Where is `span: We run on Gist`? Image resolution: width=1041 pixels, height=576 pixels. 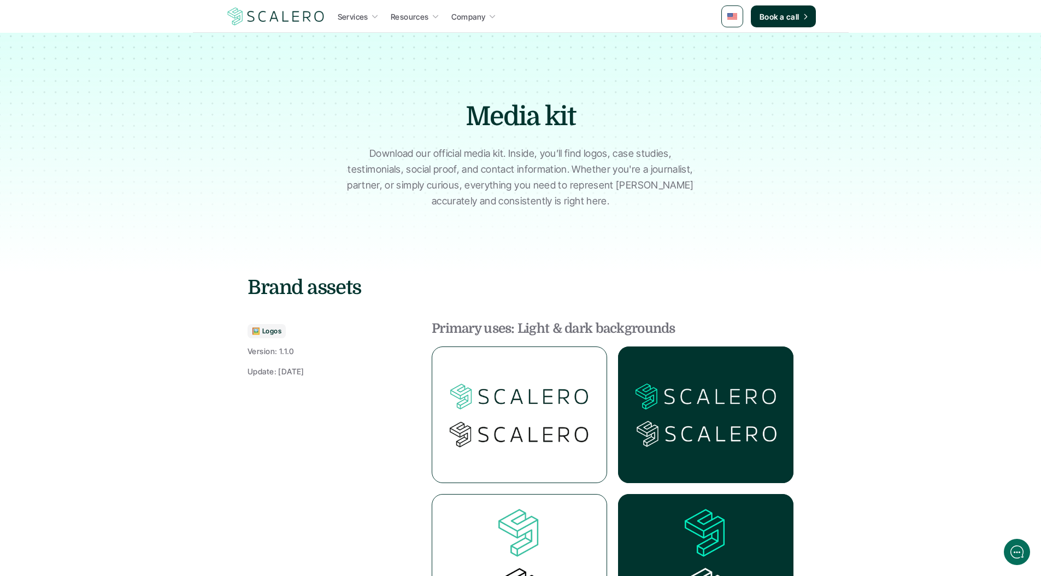 span: We run on Gist is located at coordinates (115, 385).